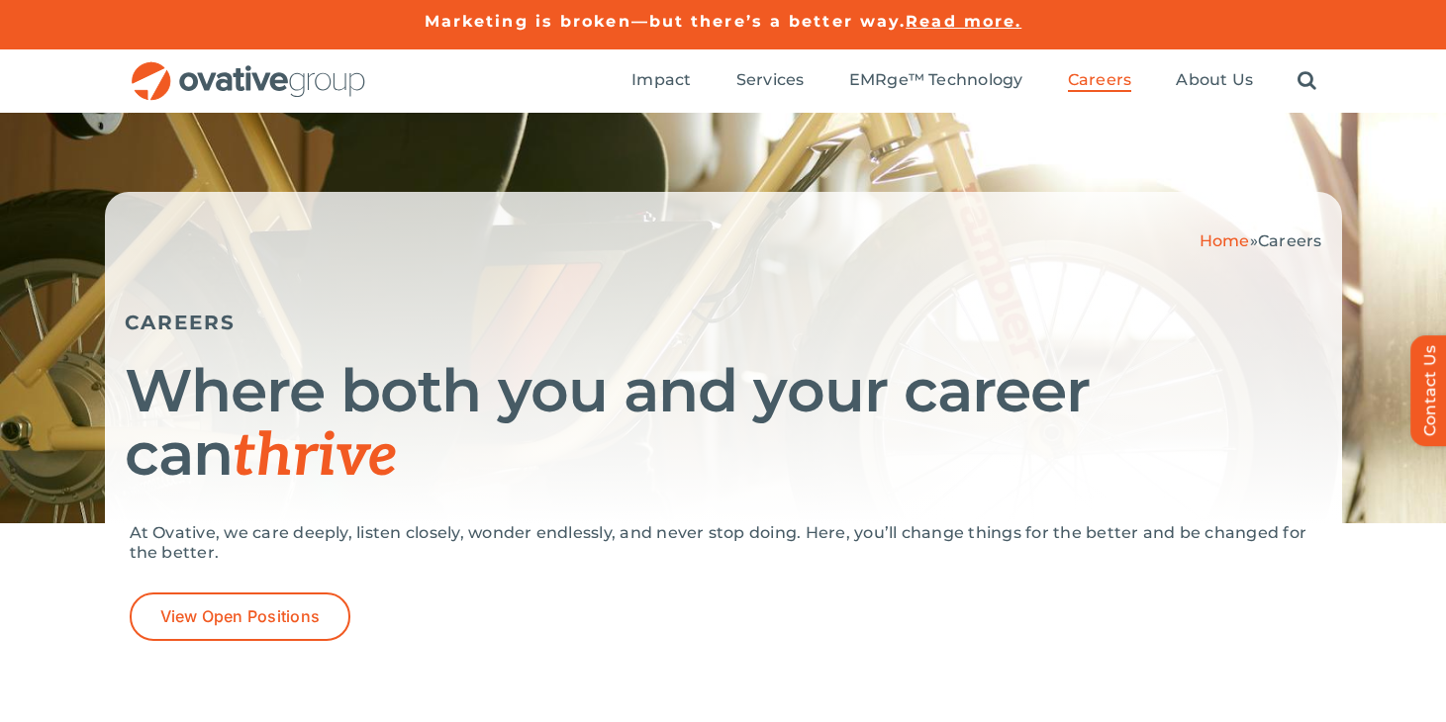  Describe the element at coordinates (770, 80) in the screenshot. I see `span: Services` at that location.